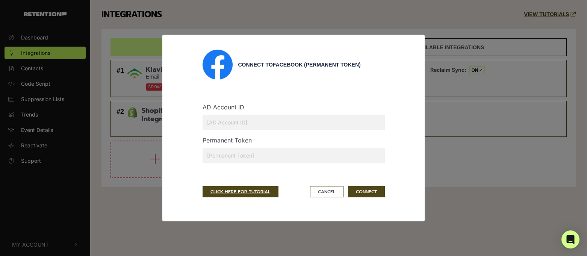 The image size is (587, 256). Describe the element at coordinates (317, 65) in the screenshot. I see `span: Facebook (Permanent Token)` at that location.